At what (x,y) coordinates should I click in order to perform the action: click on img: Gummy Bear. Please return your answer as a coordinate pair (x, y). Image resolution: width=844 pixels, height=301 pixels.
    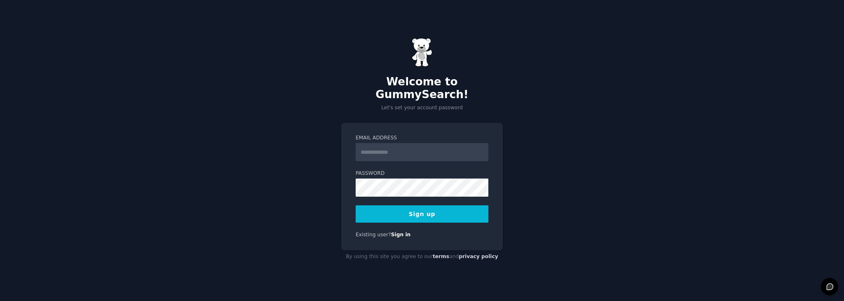
    Looking at the image, I should click on (422, 52).